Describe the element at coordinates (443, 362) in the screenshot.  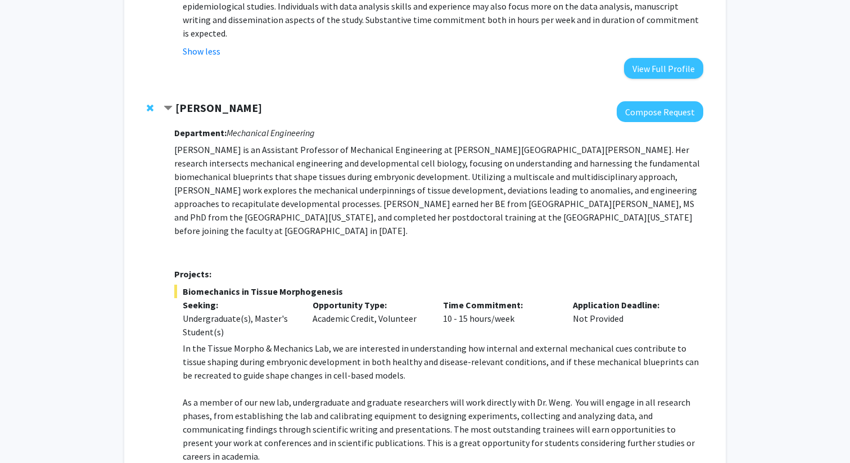
I see `p: In the Tissue Morpho & Mechanics Lab, we are interested in understanding how internal and externa...` at that location.